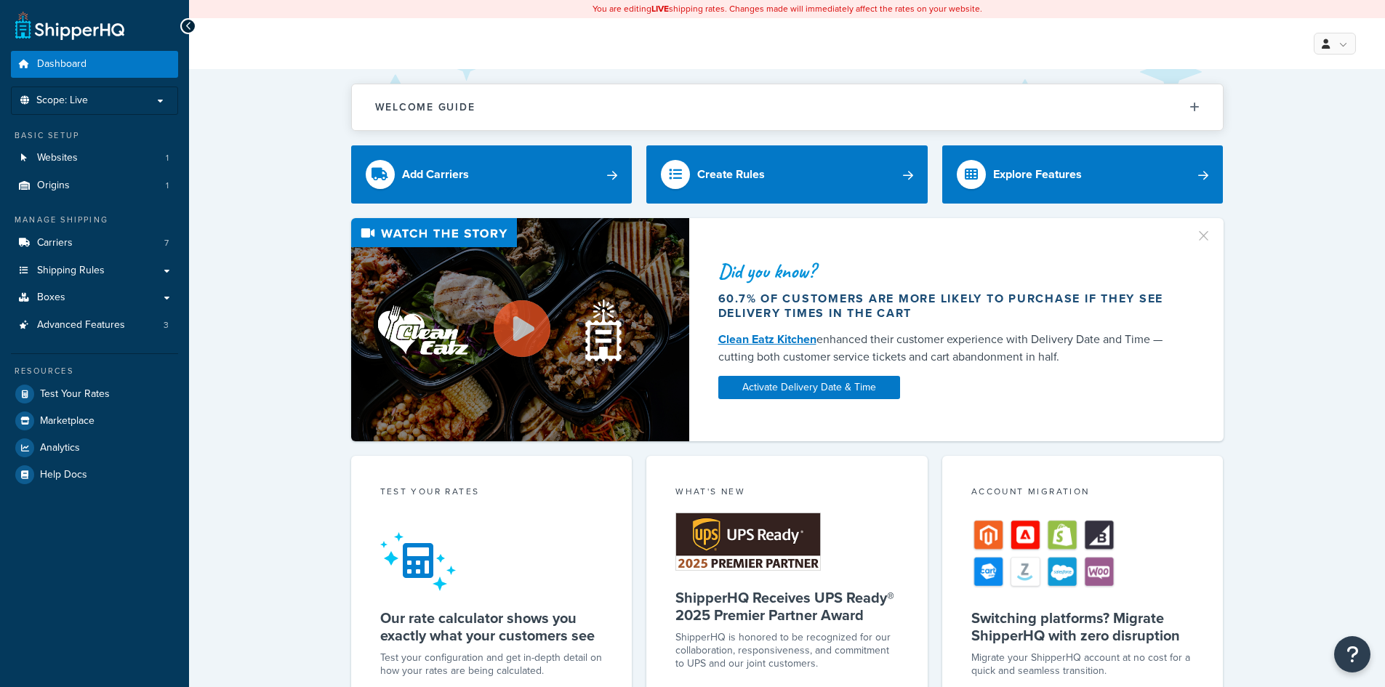  I want to click on div: What's New, so click(787, 493).